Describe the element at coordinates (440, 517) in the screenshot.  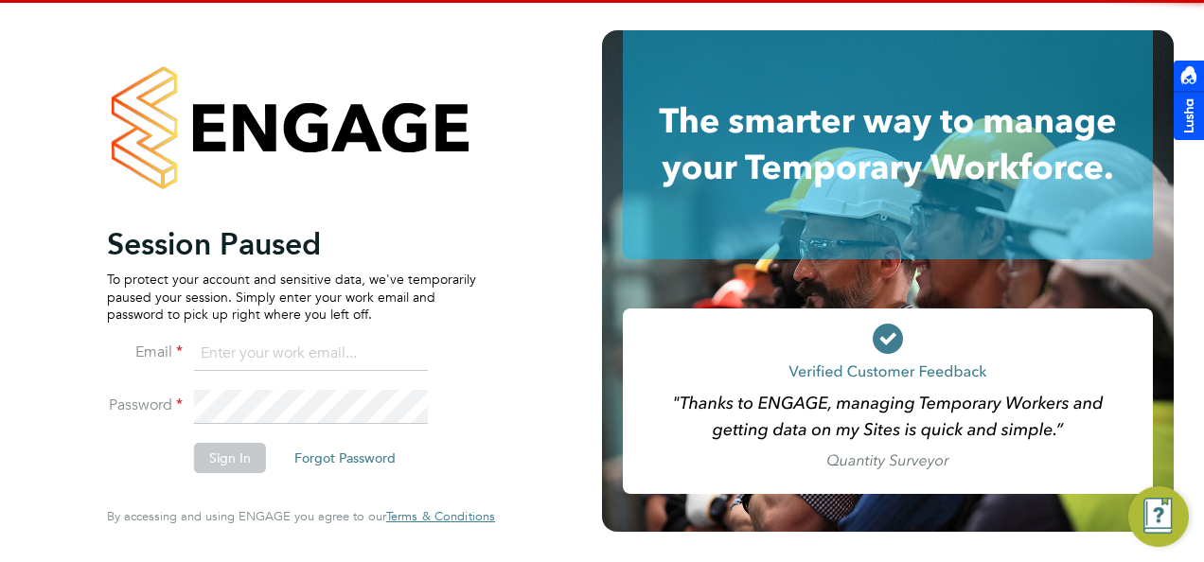
I see `a: Terms & Conditions` at that location.